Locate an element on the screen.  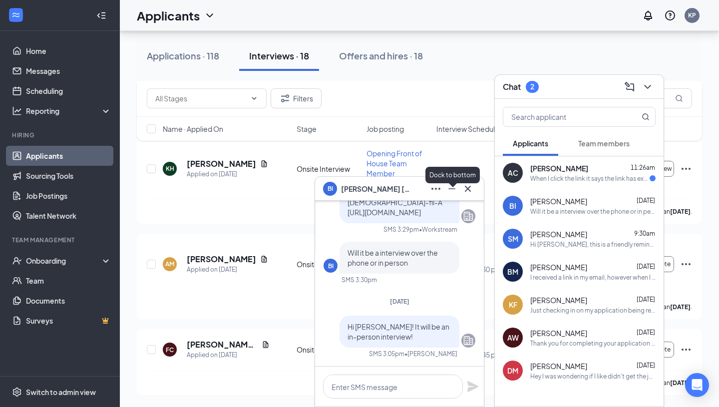
button: Plane is located at coordinates (473, 387).